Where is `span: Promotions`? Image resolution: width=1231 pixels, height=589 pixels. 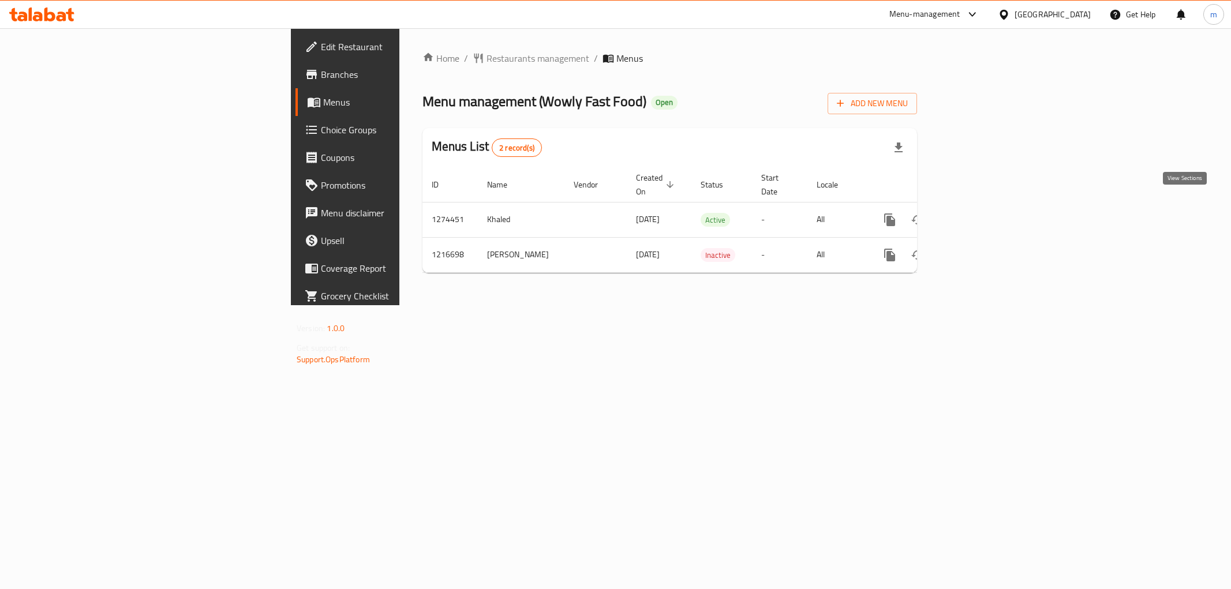
span: Promotions is located at coordinates (404, 185).